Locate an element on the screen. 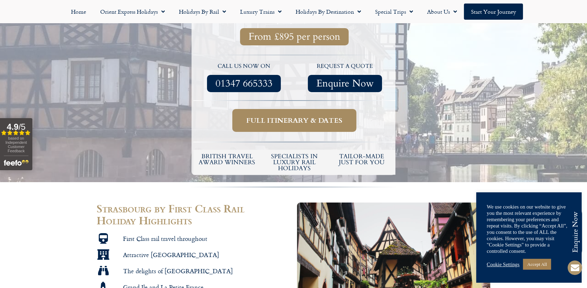 This screenshot has width=587, height=288. a: Cookie Settings is located at coordinates (503, 264).